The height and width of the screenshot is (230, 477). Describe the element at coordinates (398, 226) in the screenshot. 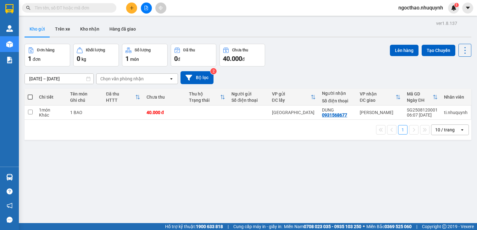

I see `strong: 0369 525 060` at that location.